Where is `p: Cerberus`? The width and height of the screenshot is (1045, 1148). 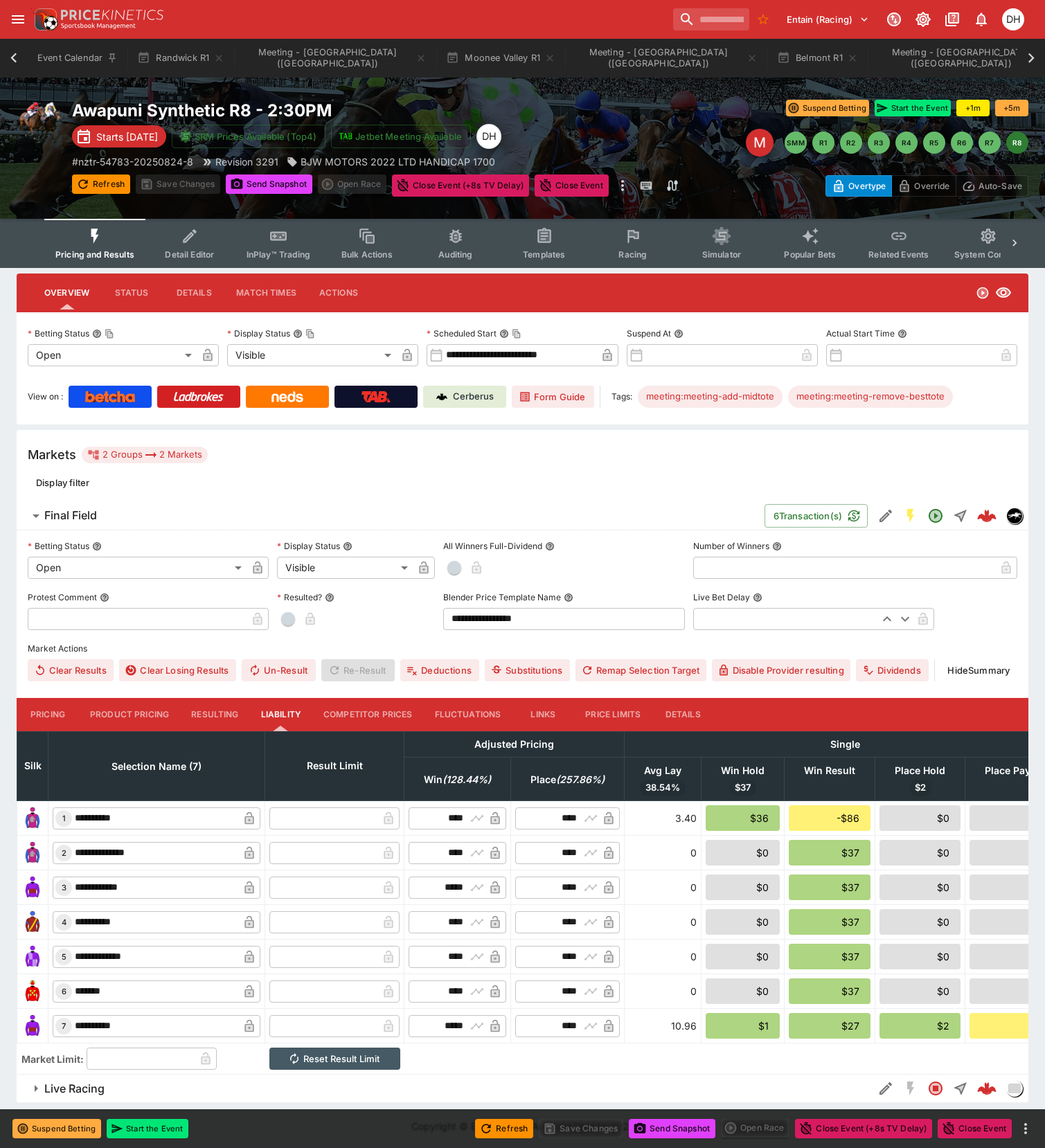
p: Cerberus is located at coordinates (473, 397).